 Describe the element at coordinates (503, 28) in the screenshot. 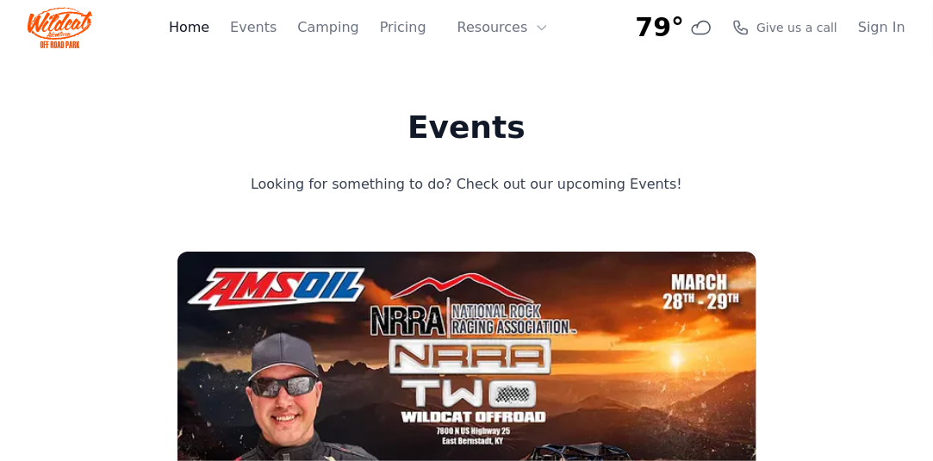

I see `button: Resources` at that location.